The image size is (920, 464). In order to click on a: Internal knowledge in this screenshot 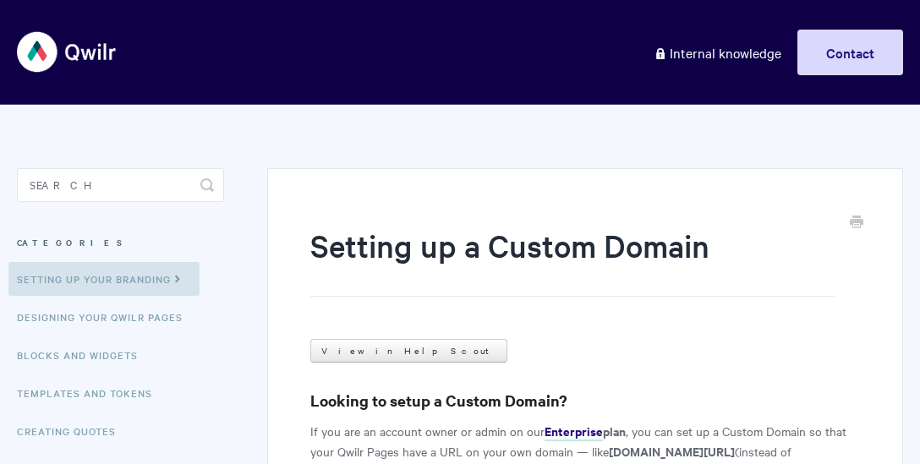, I will do `click(717, 52)`.